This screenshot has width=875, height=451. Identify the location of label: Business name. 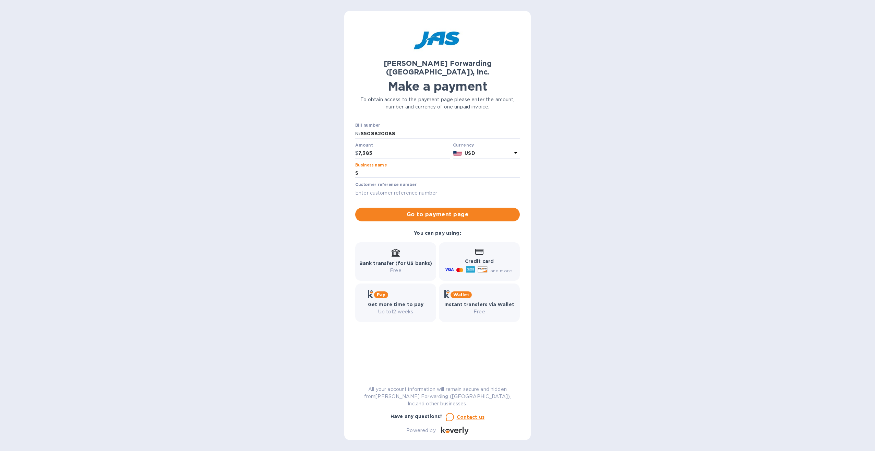
(371, 165).